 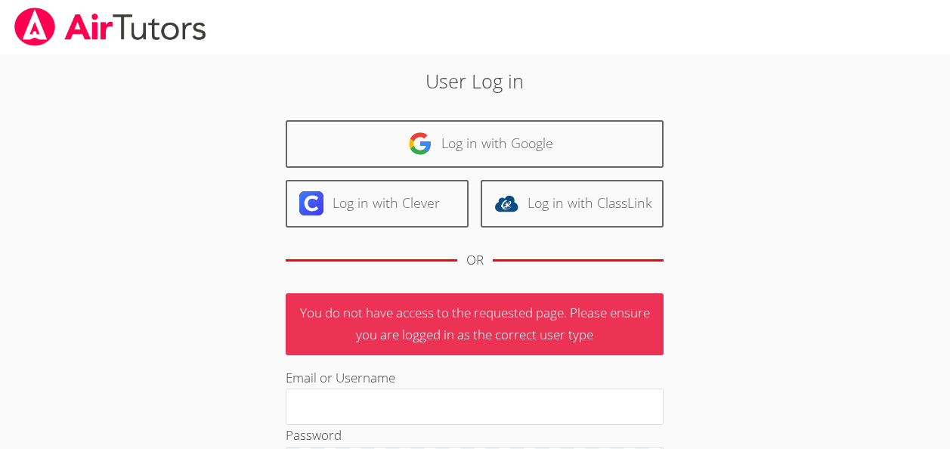 I want to click on img: classlink-logo-d6bb404cc1216ec64c9a2012d9dc4662098be43eaf13dc465df04b49fa7ab582.svg, so click(x=506, y=203).